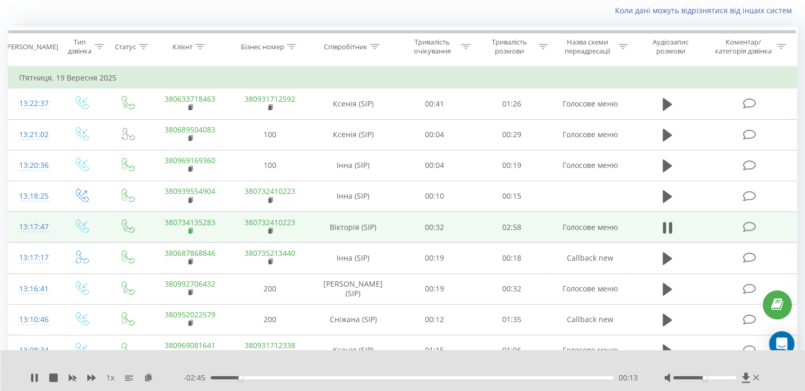 Image resolution: width=805 pixels, height=391 pixels. What do you see at coordinates (33, 103) in the screenshot?
I see `div: 13:22:37` at bounding box center [33, 103].